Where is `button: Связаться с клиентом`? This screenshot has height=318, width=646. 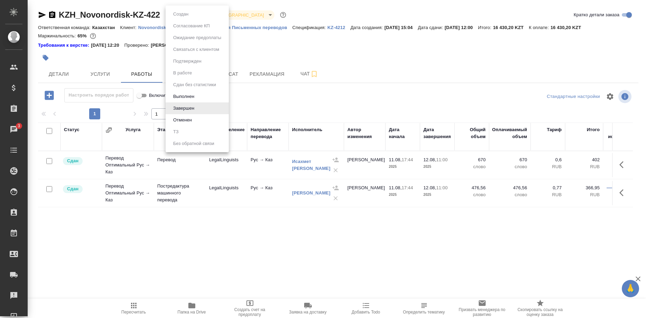
button: Связаться с клиентом is located at coordinates (196, 49).